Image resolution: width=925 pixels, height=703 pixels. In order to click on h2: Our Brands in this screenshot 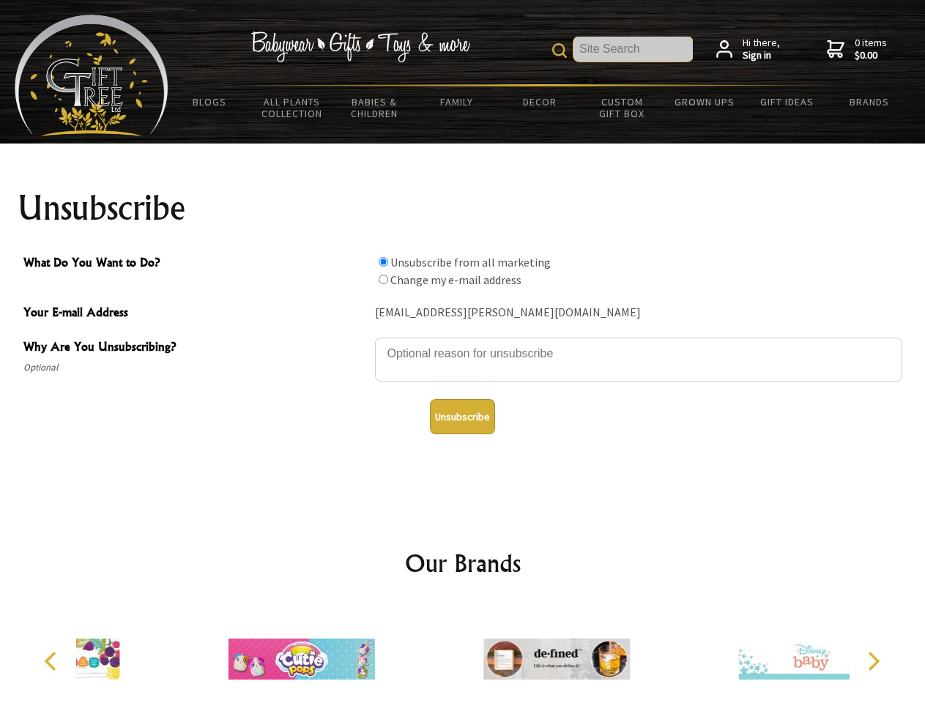, I will do `click(463, 563)`.